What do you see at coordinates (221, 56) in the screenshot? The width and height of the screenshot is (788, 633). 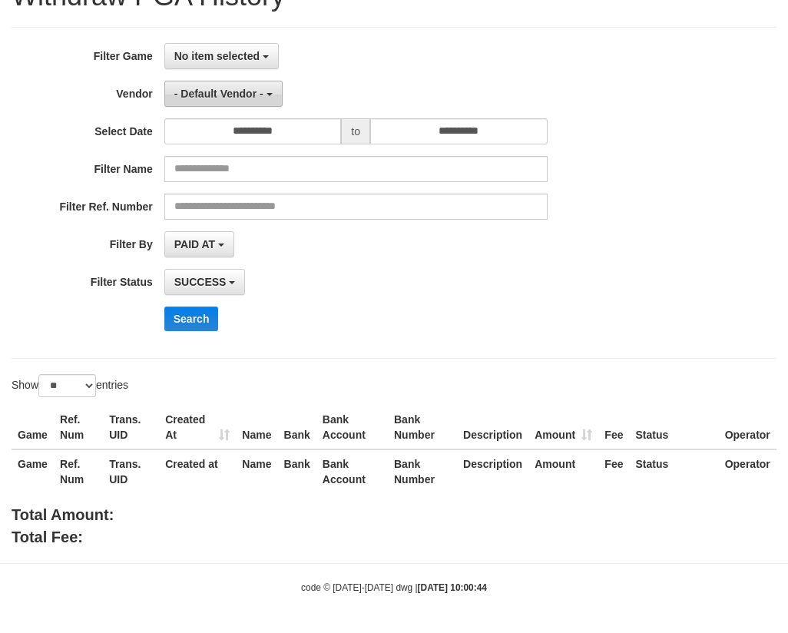 I see `button: No item selected` at bounding box center [221, 56].